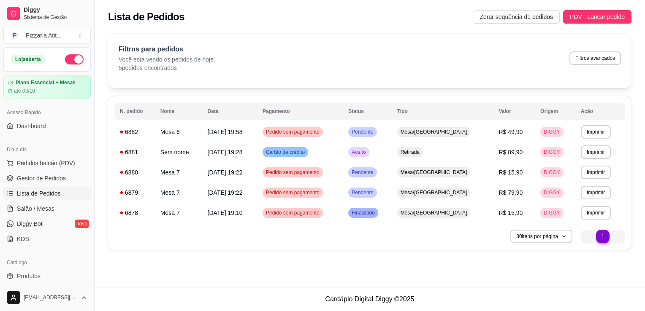 This screenshot has height=311, width=645. I want to click on div: Dia a dia, so click(47, 150).